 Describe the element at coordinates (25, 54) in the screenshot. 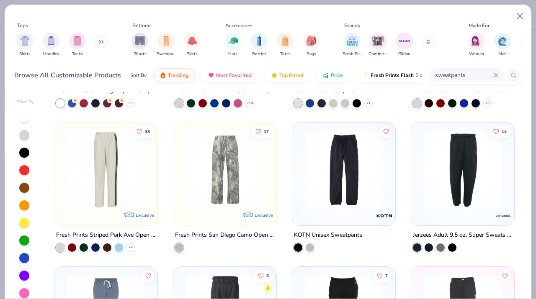

I see `span: Shirts` at that location.